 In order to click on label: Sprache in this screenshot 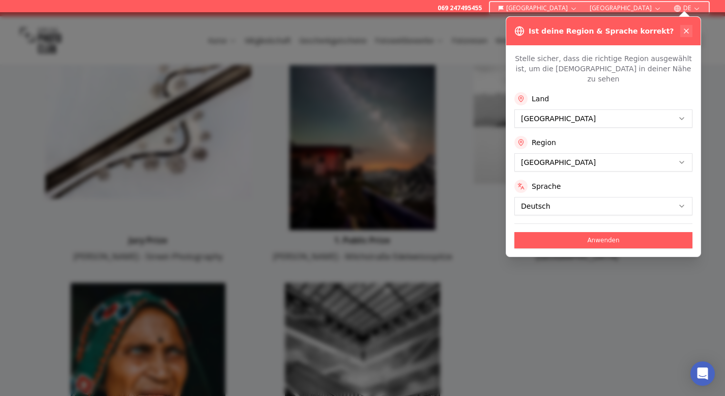, I will do `click(546, 186)`.